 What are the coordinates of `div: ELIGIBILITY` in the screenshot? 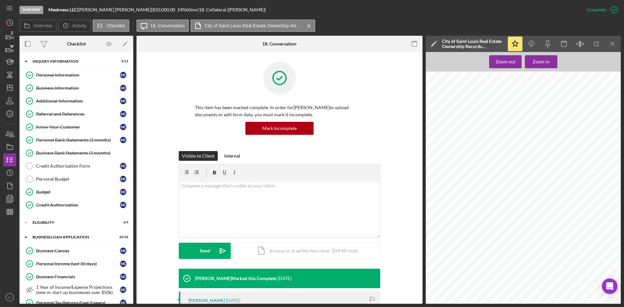 It's located at (72, 223).